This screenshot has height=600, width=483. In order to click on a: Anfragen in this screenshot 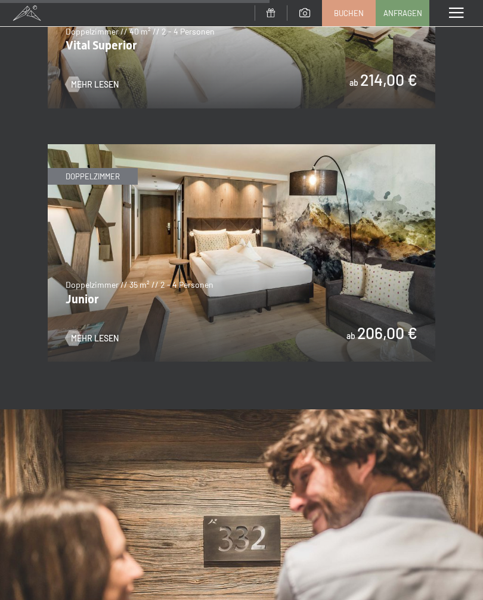, I will do `click(402, 13)`.